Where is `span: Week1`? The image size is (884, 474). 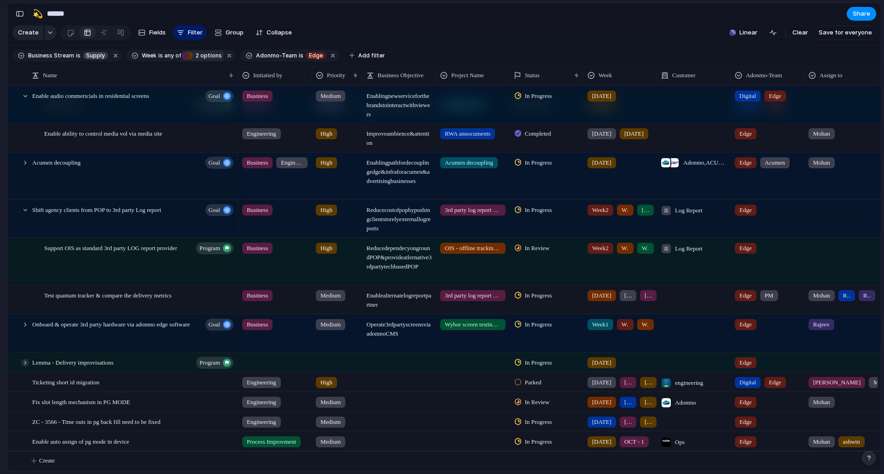 span: Week1 is located at coordinates (600, 325).